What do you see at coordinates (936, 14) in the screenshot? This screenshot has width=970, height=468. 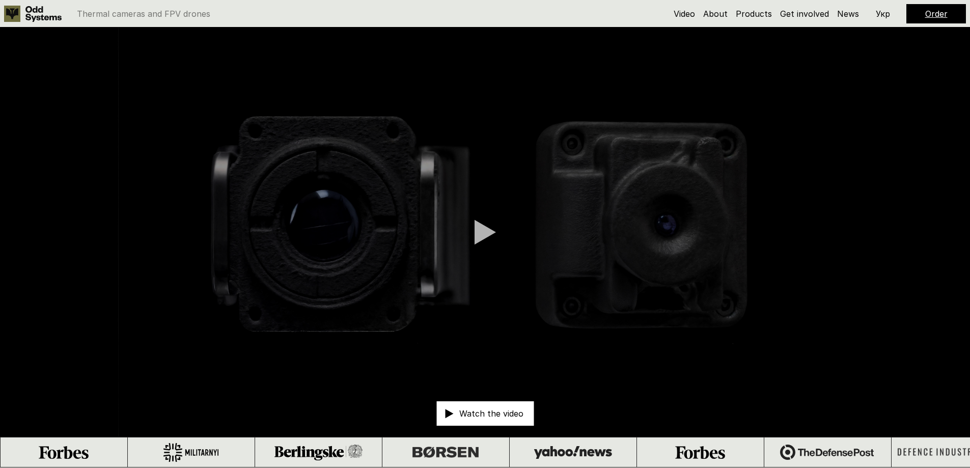 I see `a: Order` at bounding box center [936, 14].